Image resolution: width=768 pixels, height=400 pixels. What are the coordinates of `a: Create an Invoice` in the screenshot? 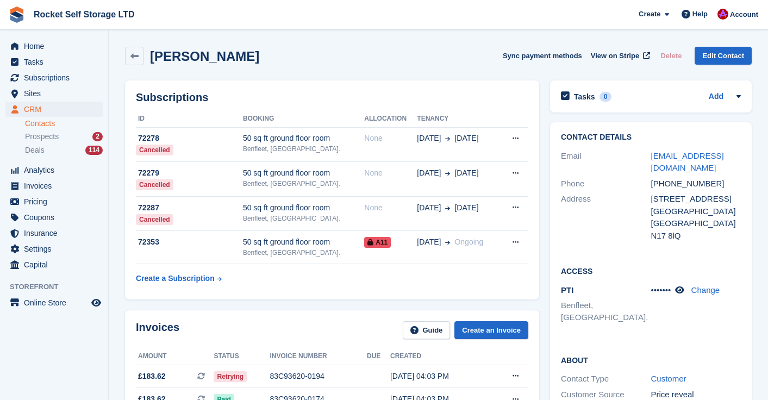 It's located at (491, 330).